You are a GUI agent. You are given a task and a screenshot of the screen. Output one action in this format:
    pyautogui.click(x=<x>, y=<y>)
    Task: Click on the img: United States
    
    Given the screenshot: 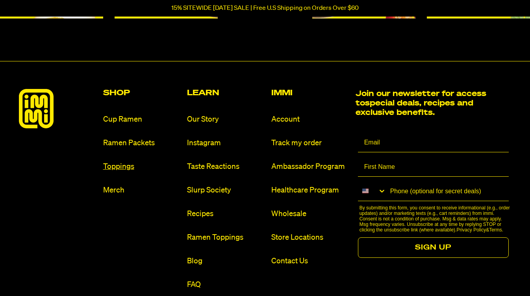 What is the action you would take?
    pyautogui.click(x=365, y=191)
    